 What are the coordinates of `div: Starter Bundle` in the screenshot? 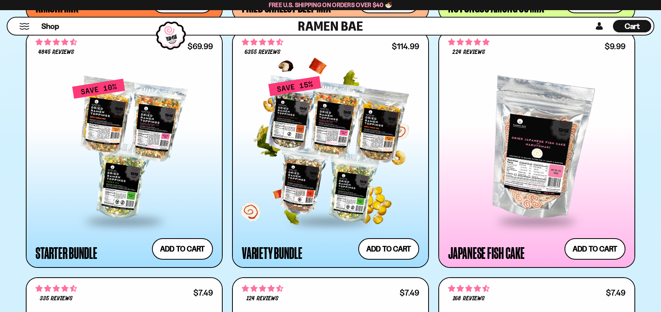 It's located at (66, 253).